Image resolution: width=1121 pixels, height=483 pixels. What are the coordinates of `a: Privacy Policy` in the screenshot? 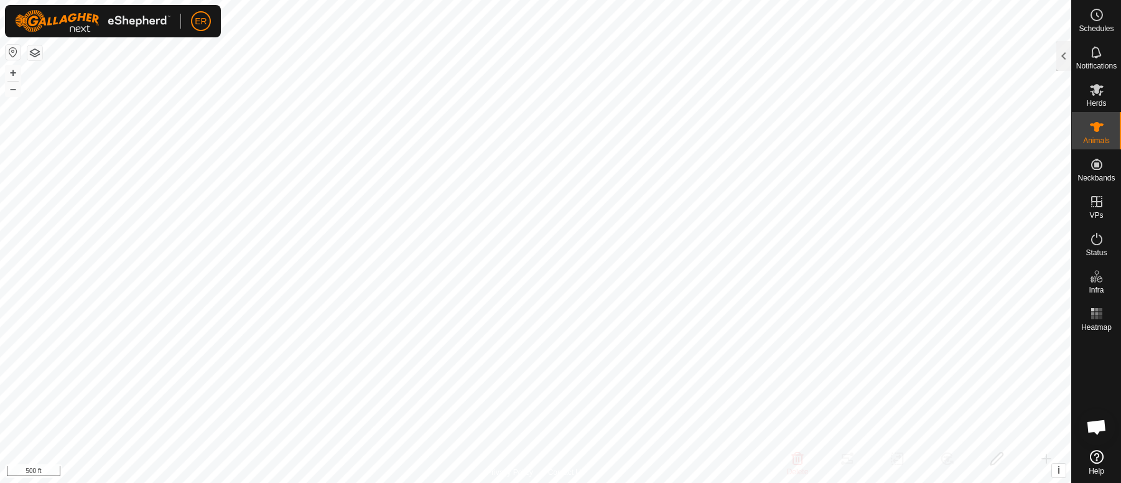 It's located at (510, 472).